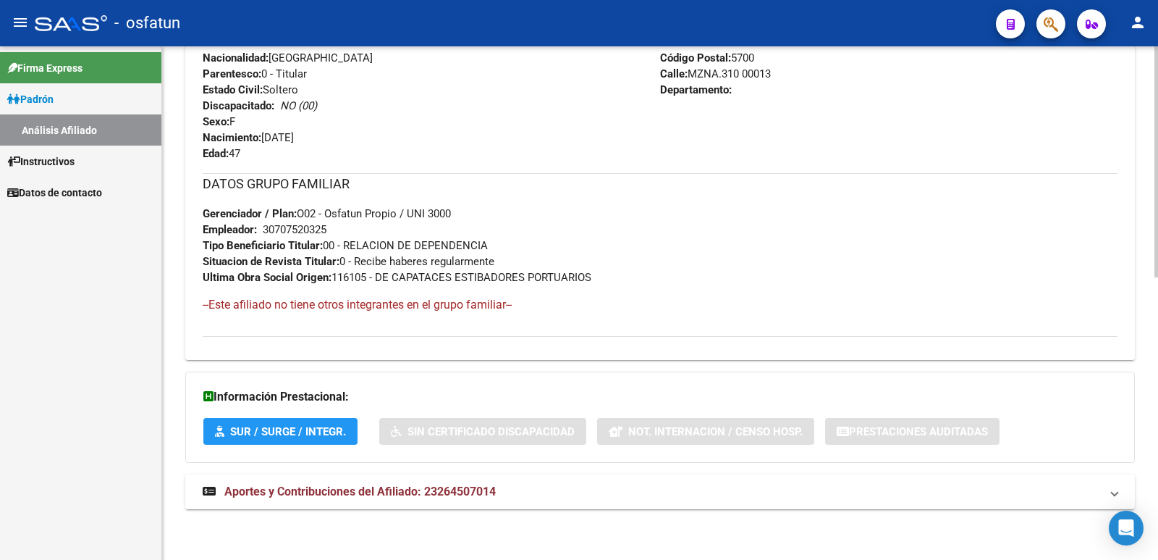 Image resolution: width=1158 pixels, height=560 pixels. What do you see at coordinates (298, 106) in the screenshot?
I see `i: NO (00)` at bounding box center [298, 106].